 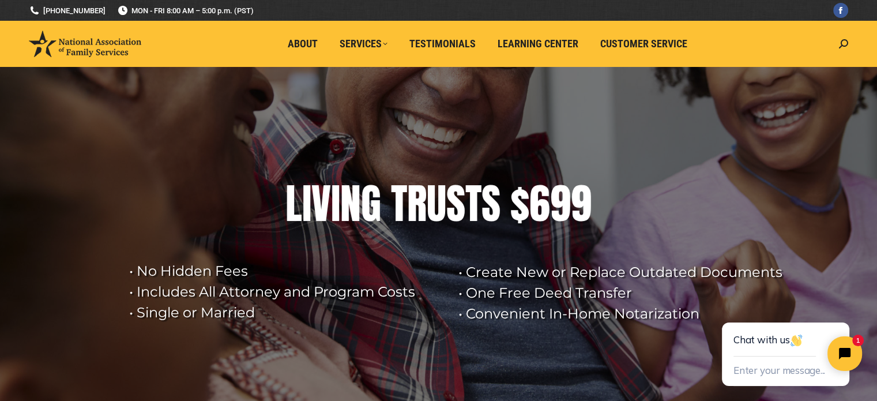 I want to click on a: About, so click(x=303, y=44).